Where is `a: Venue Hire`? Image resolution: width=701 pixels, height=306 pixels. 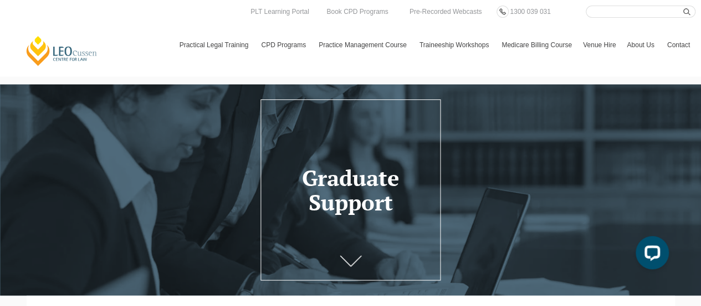 a: Venue Hire is located at coordinates (599, 45).